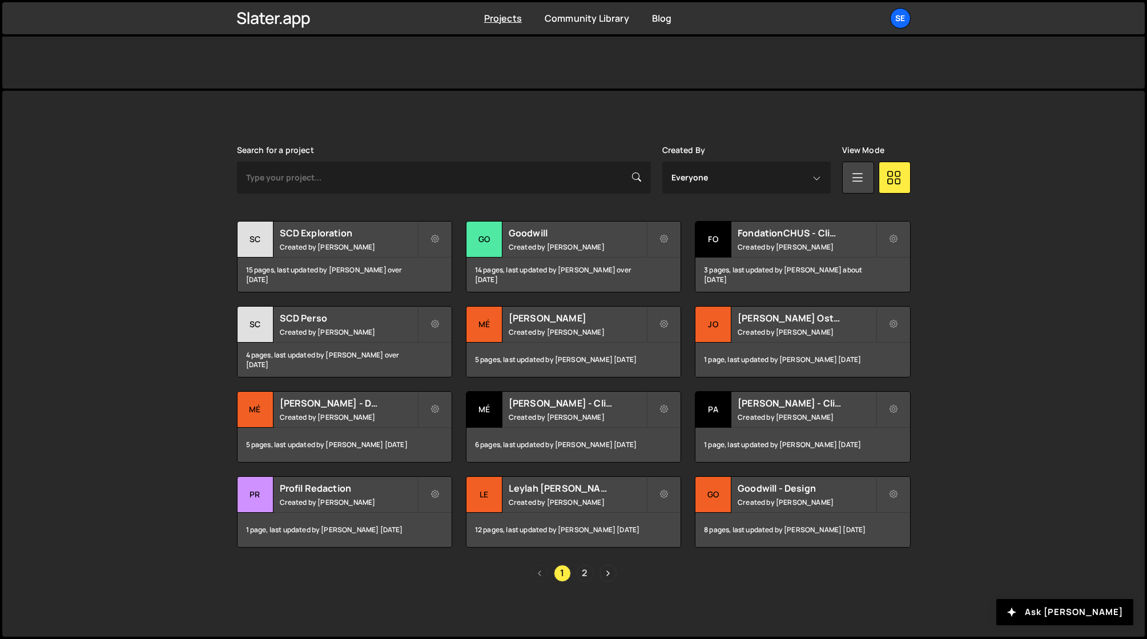 This screenshot has width=1147, height=639. I want to click on h2: Profil Redaction, so click(348, 488).